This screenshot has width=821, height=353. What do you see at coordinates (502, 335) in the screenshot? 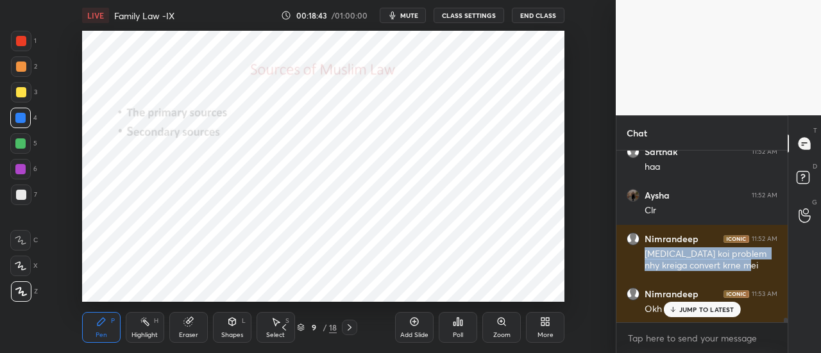
I see `div: Zoom` at bounding box center [502, 335].